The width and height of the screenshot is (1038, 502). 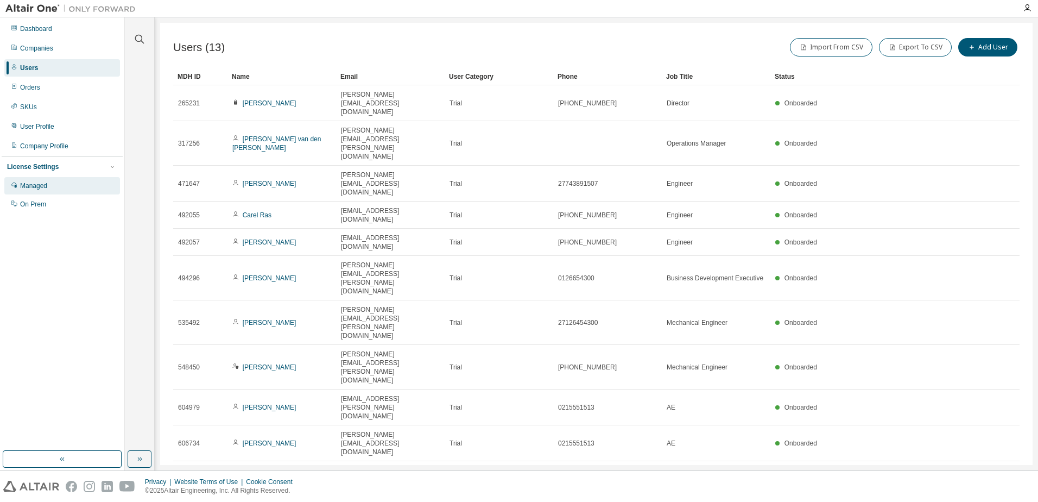 What do you see at coordinates (189, 278) in the screenshot?
I see `span: 494296` at bounding box center [189, 278].